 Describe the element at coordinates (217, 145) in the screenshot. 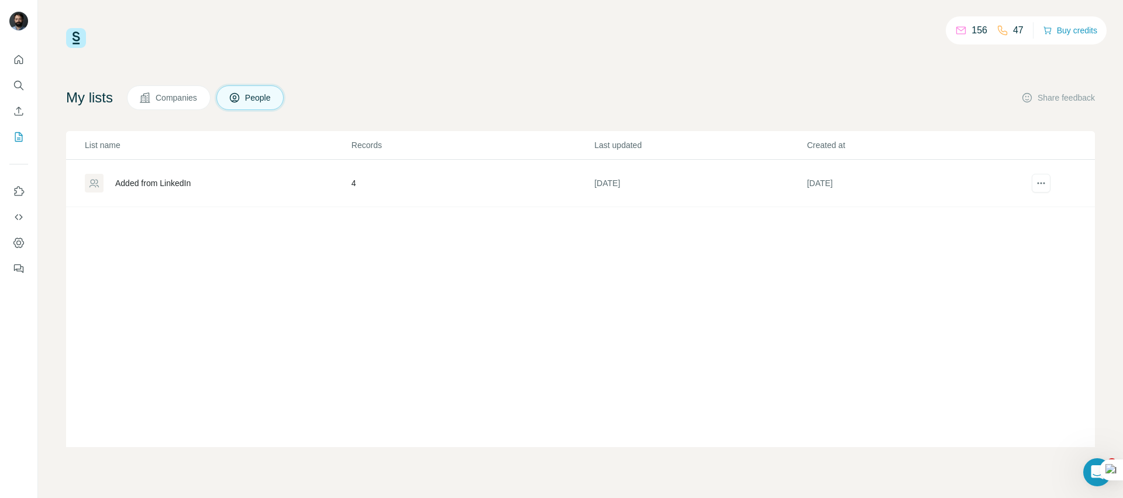

I see `p: List name` at that location.